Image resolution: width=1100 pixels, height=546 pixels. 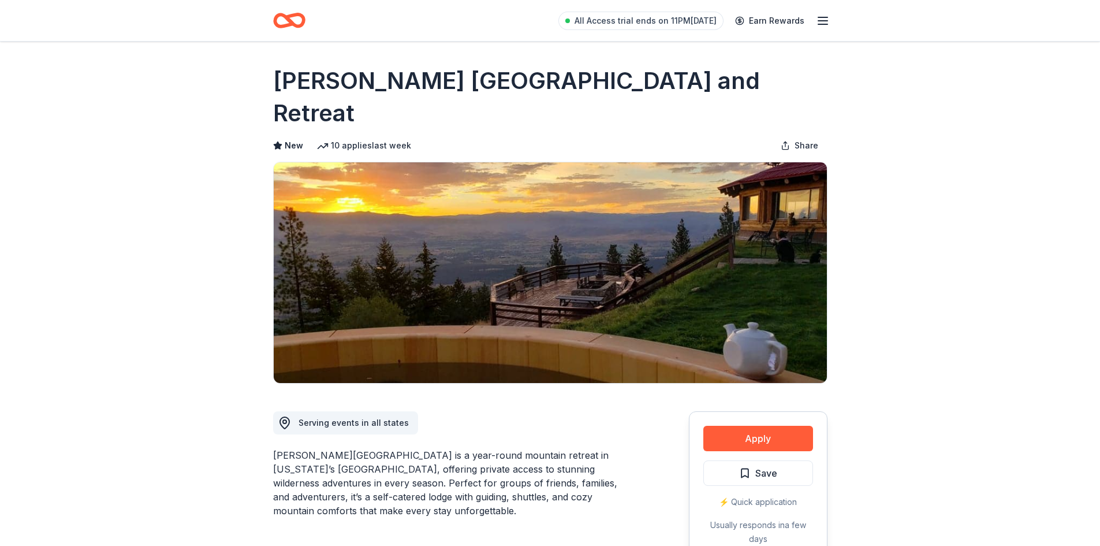 I want to click on a: Home, so click(x=289, y=20).